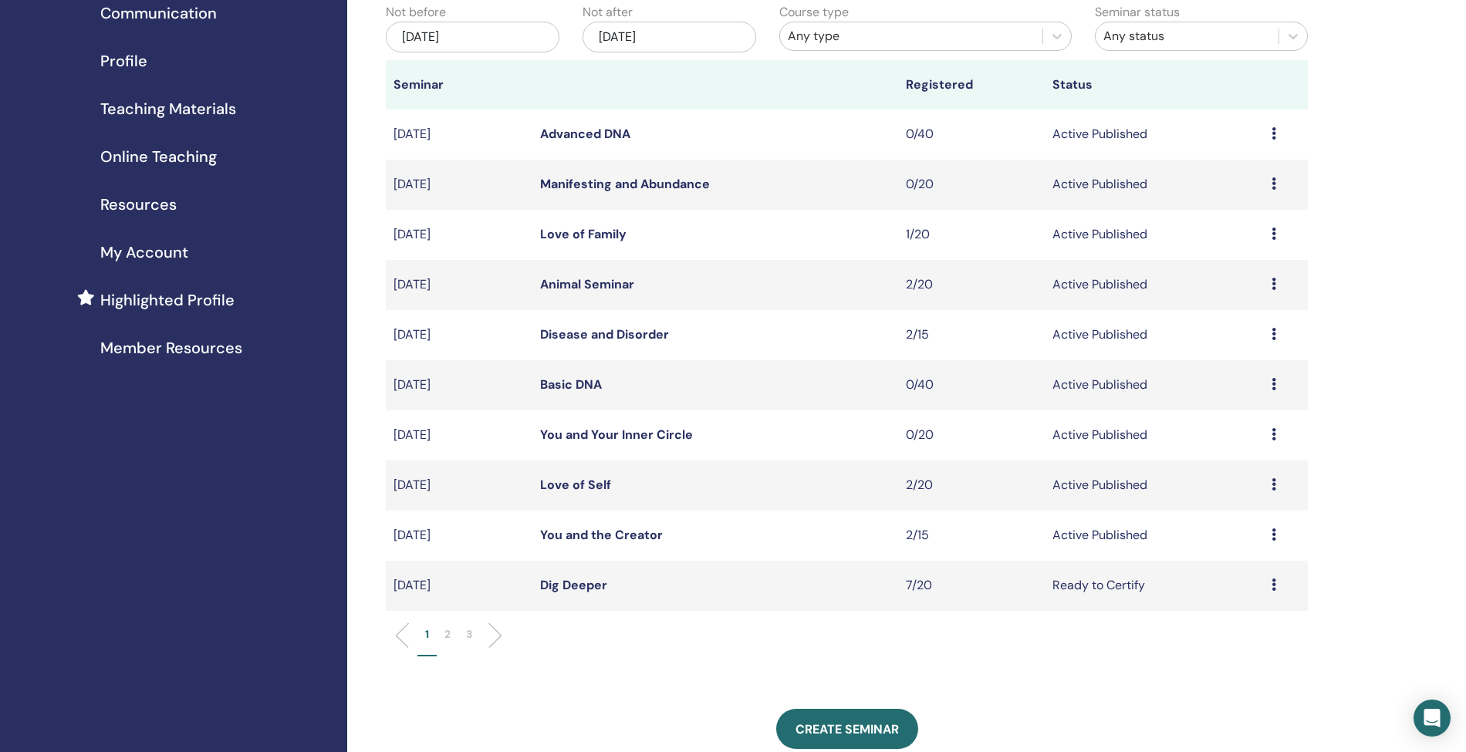 Image resolution: width=1466 pixels, height=752 pixels. I want to click on span: Profile, so click(123, 61).